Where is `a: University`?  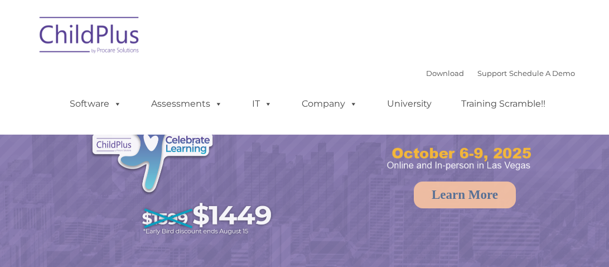
a: University is located at coordinates (410, 104).